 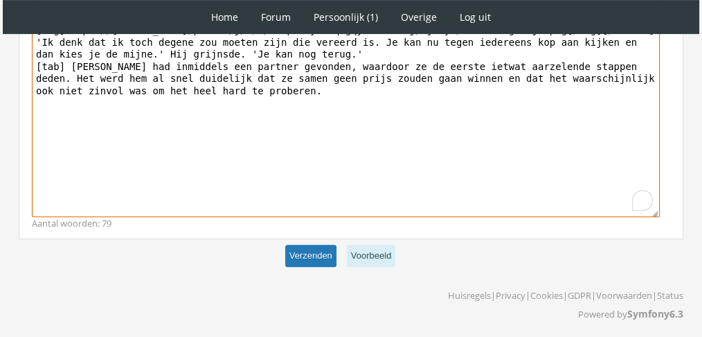 I want to click on button: Voorbeeld, so click(x=371, y=256).